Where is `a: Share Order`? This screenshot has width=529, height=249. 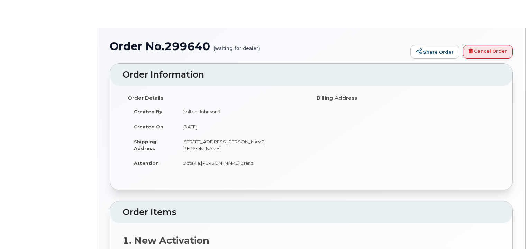 a: Share Order is located at coordinates (435, 52).